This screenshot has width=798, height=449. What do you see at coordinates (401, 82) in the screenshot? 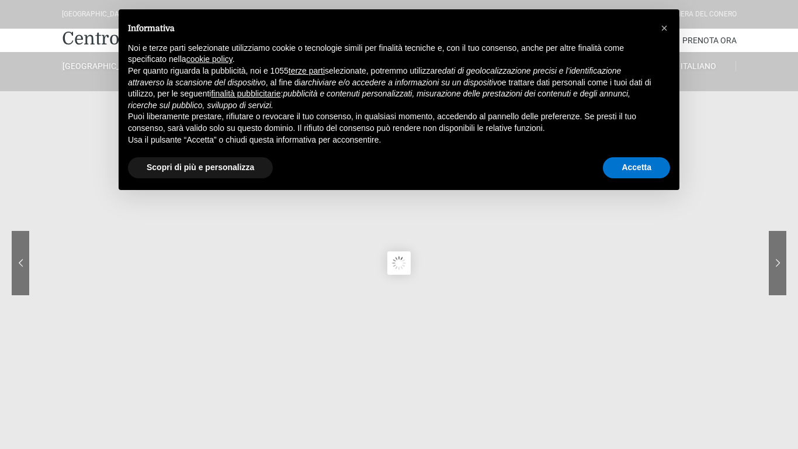
I see `em: archiviare e/o accedere a informazioni su un dispositivo` at bounding box center [401, 82].